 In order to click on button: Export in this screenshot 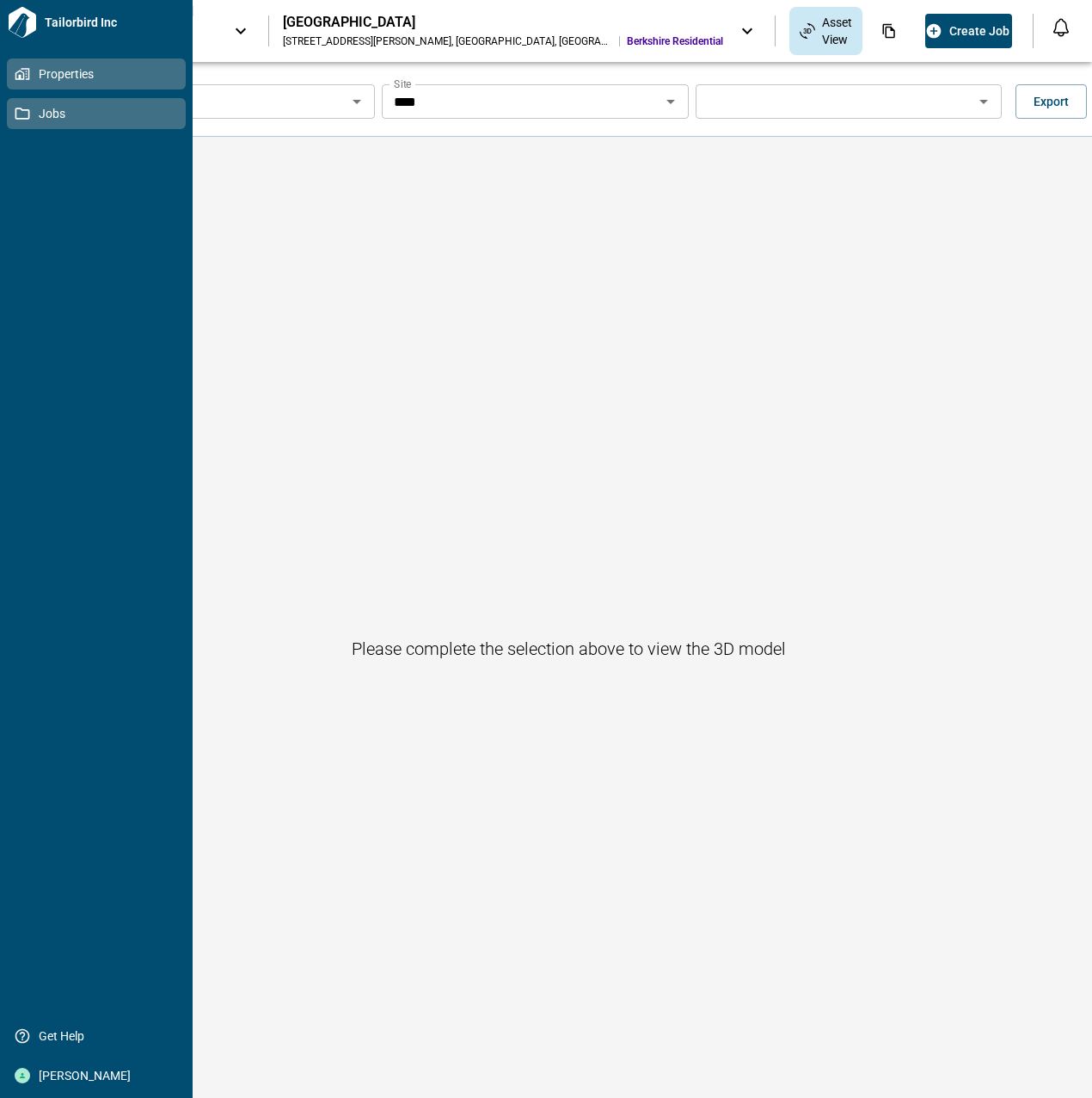, I will do `click(1051, 101)`.